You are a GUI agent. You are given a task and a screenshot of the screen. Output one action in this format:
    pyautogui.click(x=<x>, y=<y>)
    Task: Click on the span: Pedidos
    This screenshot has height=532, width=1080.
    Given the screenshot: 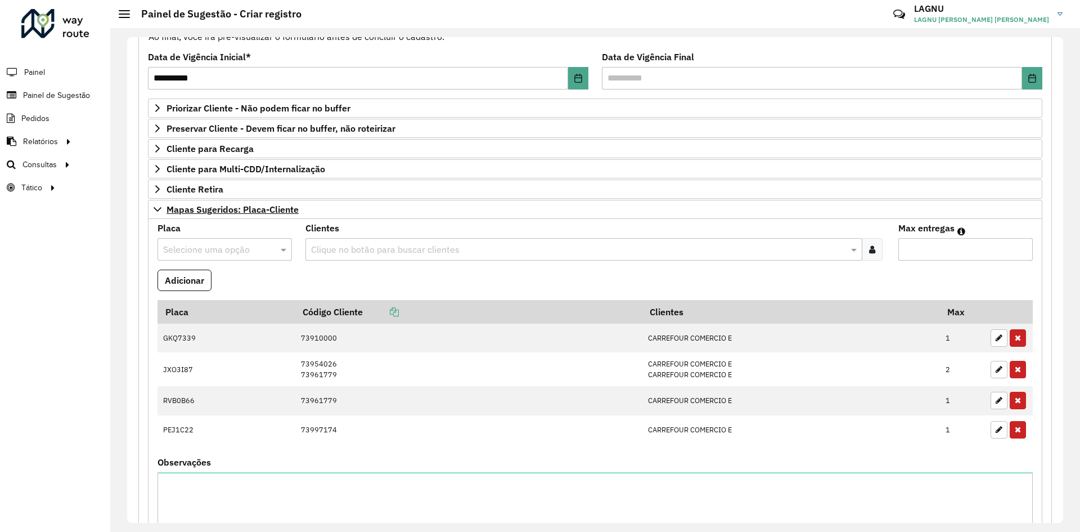 What is the action you would take?
    pyautogui.click(x=35, y=118)
    